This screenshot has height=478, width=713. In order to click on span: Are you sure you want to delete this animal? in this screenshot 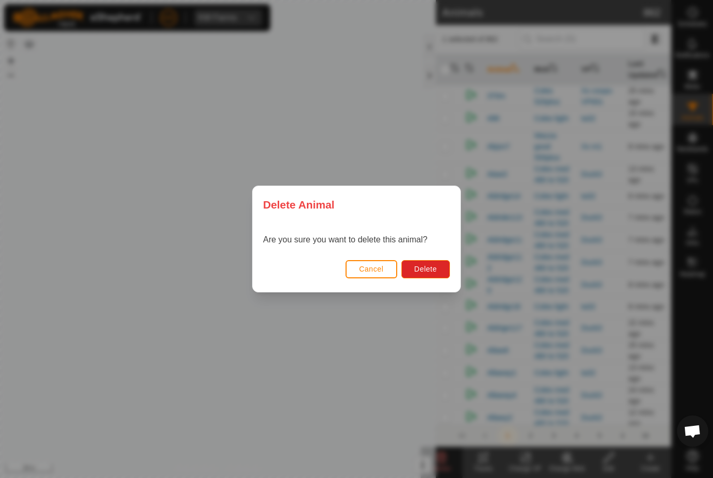, I will do `click(345, 239)`.